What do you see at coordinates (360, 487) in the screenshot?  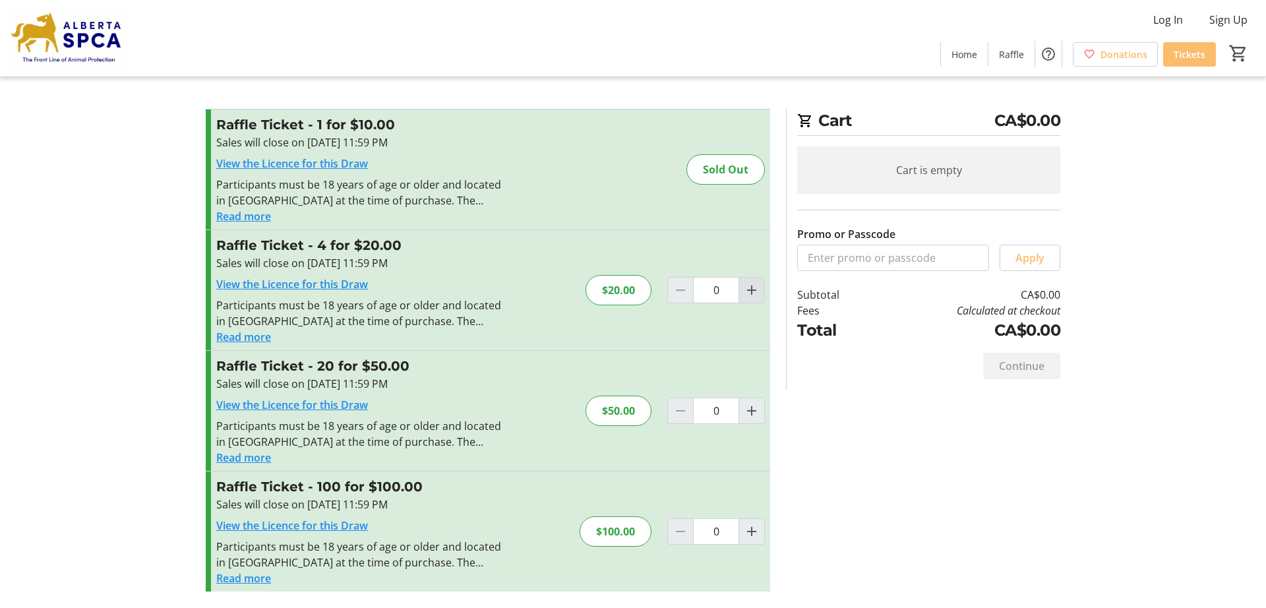 I see `h3: Raffle Ticket - 100 for $100.00` at bounding box center [360, 487].